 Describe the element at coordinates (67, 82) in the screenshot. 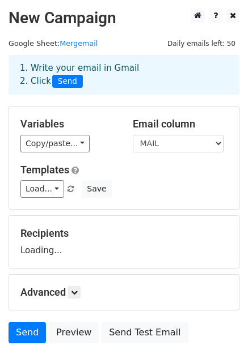

I see `span: Send` at that location.